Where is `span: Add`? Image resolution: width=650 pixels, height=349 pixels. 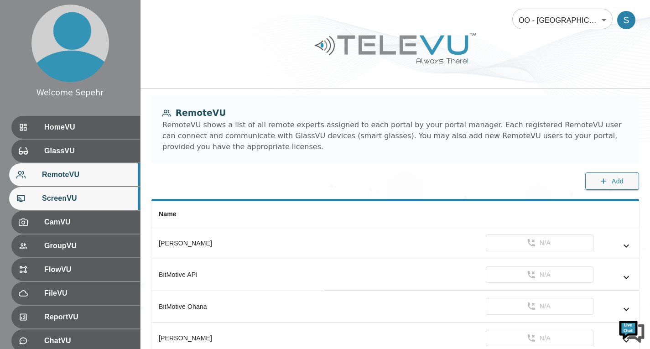
span: Add is located at coordinates (617, 181).